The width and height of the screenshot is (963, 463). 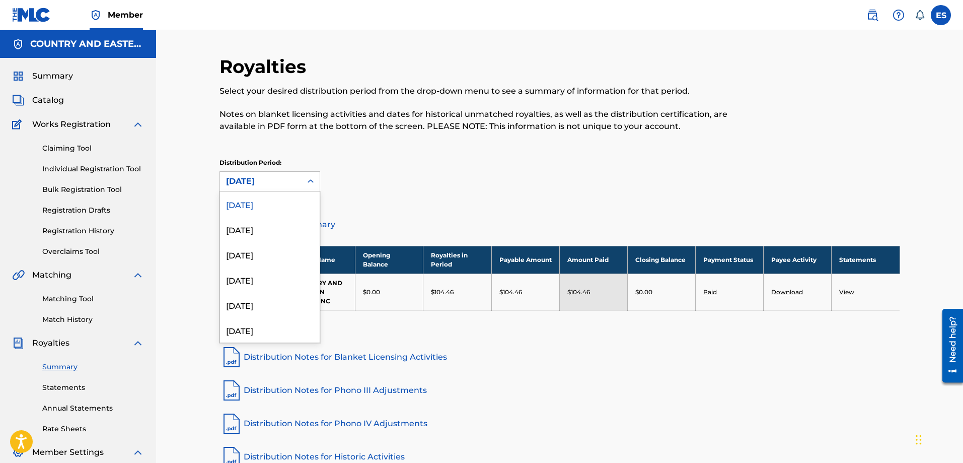 I want to click on a: Distribution Notes for Phono IV Adjustments, so click(x=560, y=423).